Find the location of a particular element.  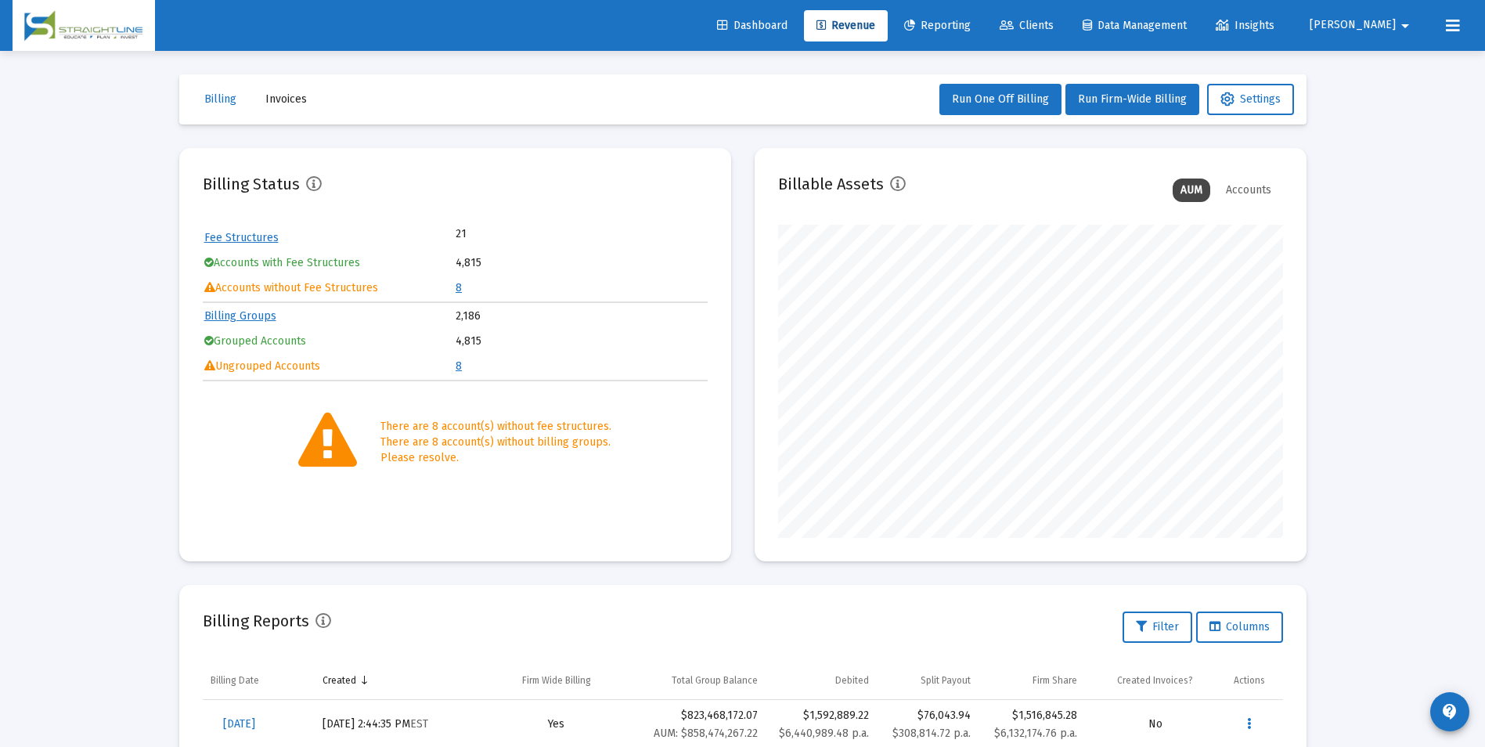

span: Columns is located at coordinates (1239, 626).